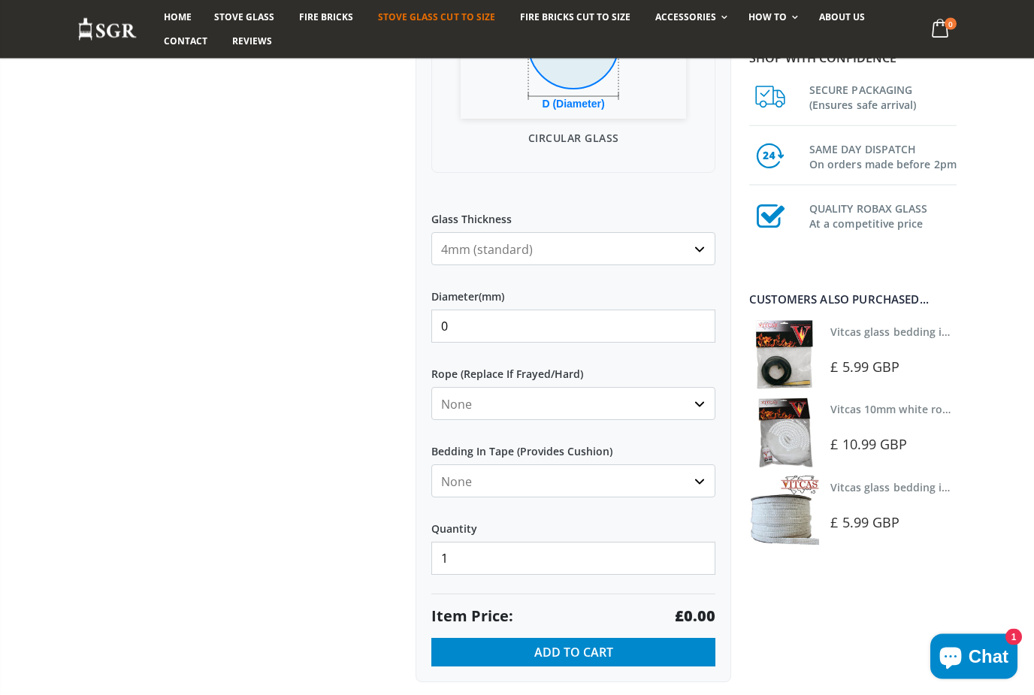  Describe the element at coordinates (941, 29) in the screenshot. I see `a: 0` at that location.